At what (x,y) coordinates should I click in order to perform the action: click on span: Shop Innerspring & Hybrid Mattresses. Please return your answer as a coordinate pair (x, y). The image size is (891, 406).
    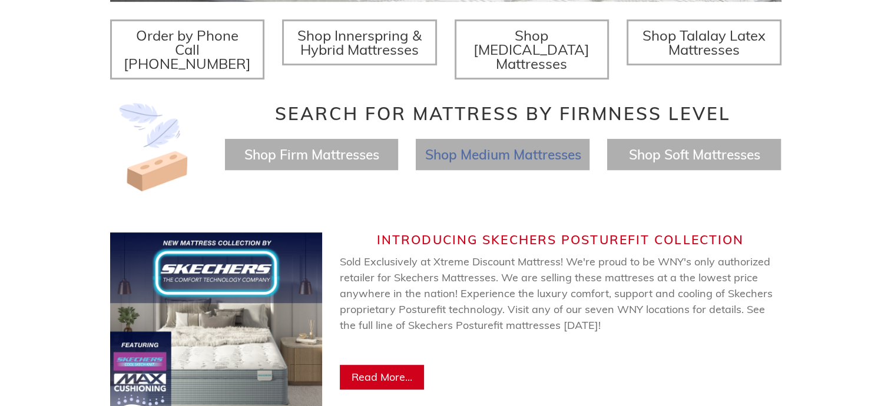
    Looking at the image, I should click on (359, 42).